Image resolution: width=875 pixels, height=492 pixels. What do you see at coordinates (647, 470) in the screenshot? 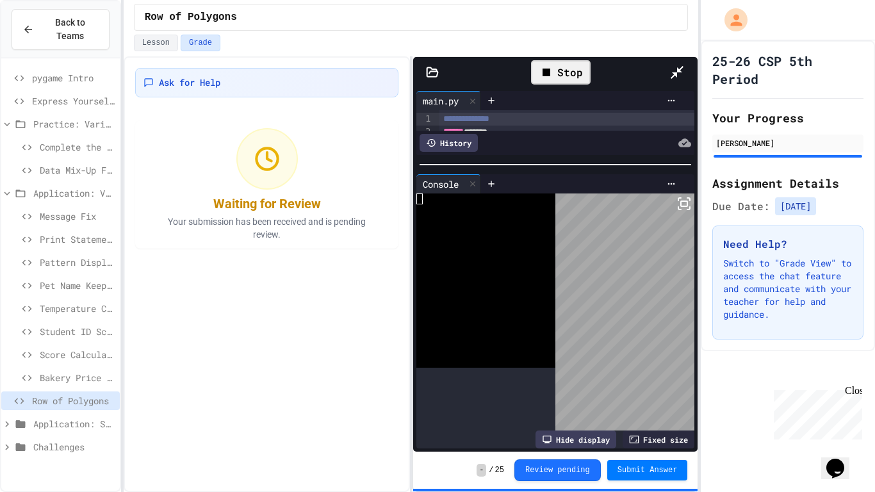
I see `span: Submit Answer` at bounding box center [647, 470].